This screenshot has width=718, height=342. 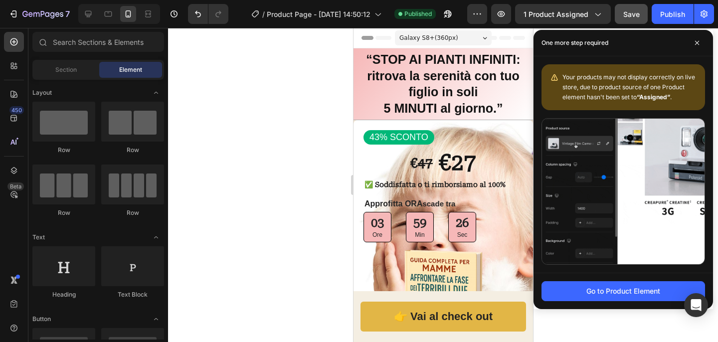 What do you see at coordinates (563, 14) in the screenshot?
I see `button: 1 product assigned` at bounding box center [563, 14].